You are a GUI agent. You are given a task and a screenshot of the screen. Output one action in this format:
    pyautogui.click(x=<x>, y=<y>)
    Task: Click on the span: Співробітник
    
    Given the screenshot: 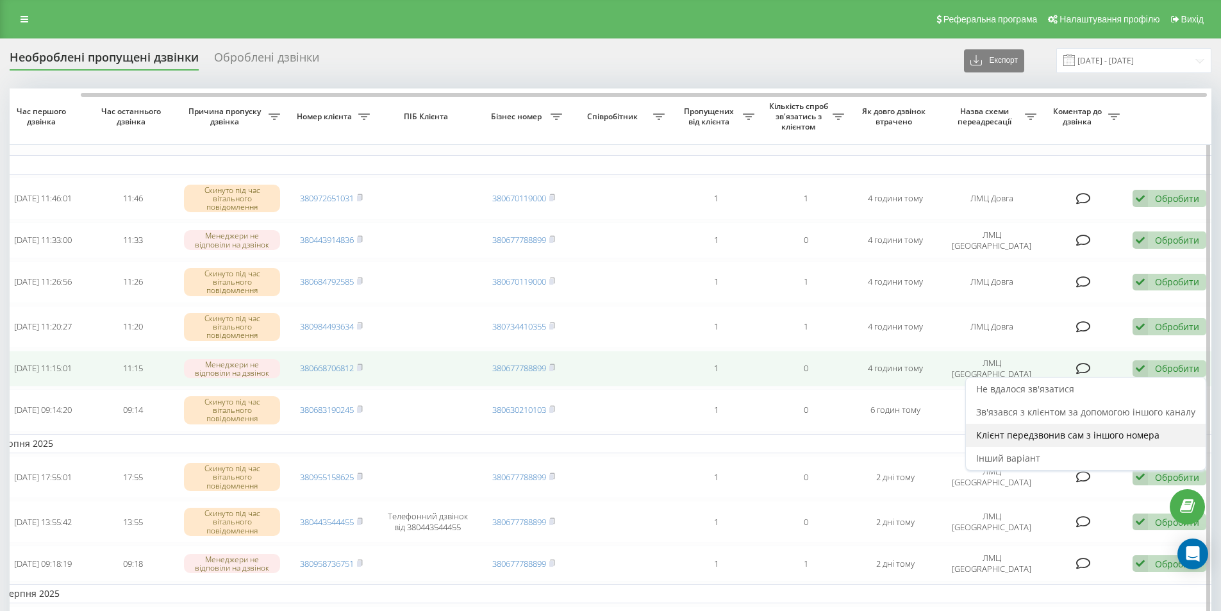 What is the action you would take?
    pyautogui.click(x=614, y=117)
    